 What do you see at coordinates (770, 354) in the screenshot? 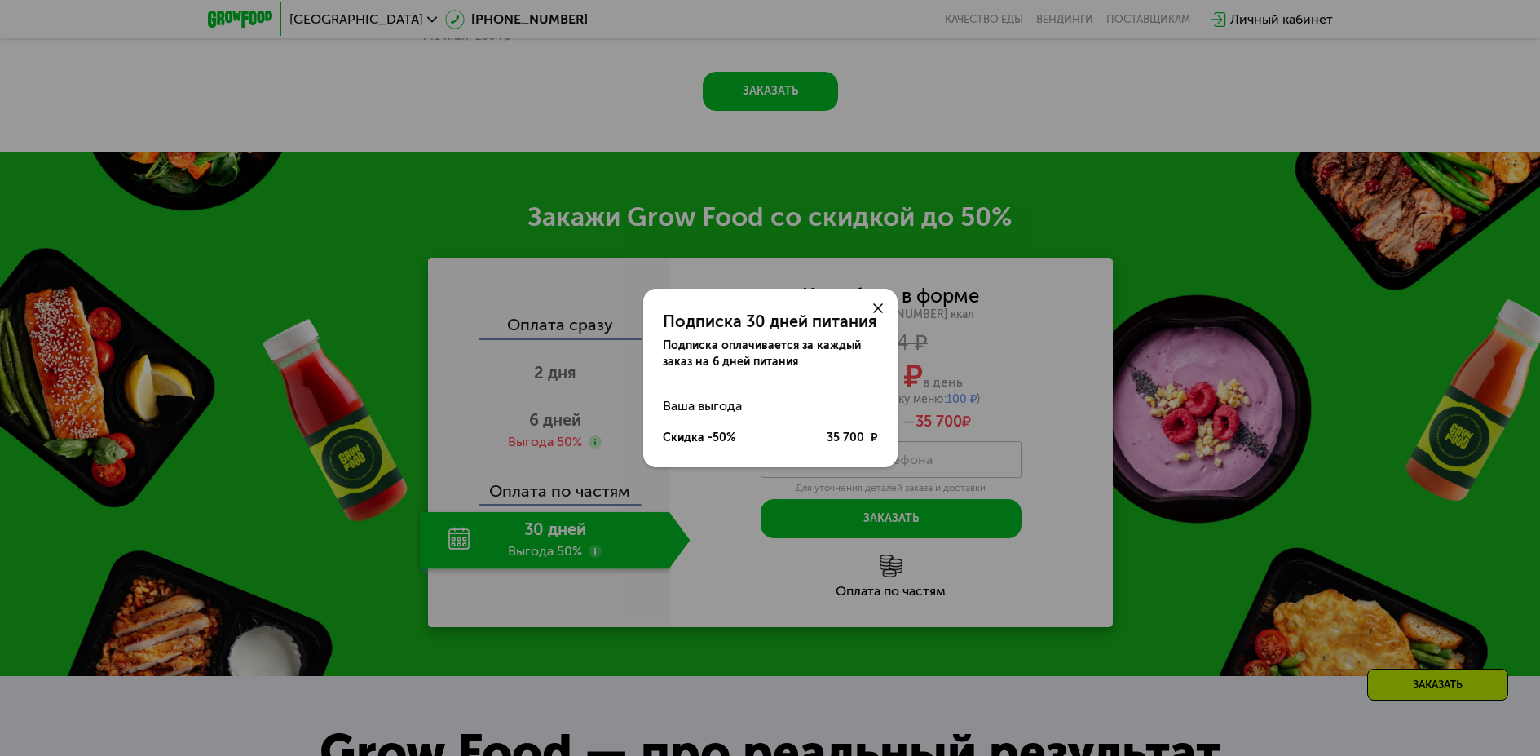
I see `div: Подписка оплачивается за каждый заказ на 6 дней питания` at bounding box center [770, 354].